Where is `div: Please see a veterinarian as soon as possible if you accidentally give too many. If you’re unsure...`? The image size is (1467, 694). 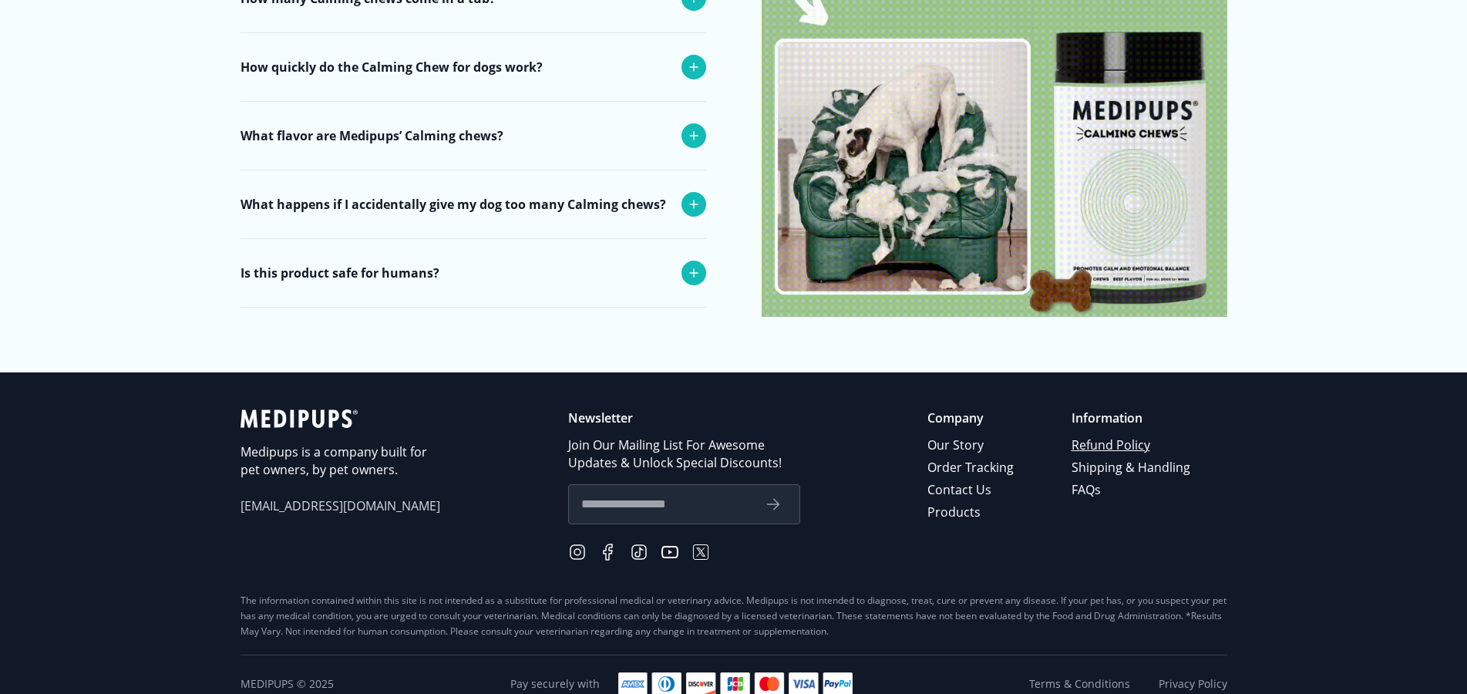 div: Please see a veterinarian as soon as possible if you accidentally give too many. If you’re unsure... is located at coordinates (472, 281).